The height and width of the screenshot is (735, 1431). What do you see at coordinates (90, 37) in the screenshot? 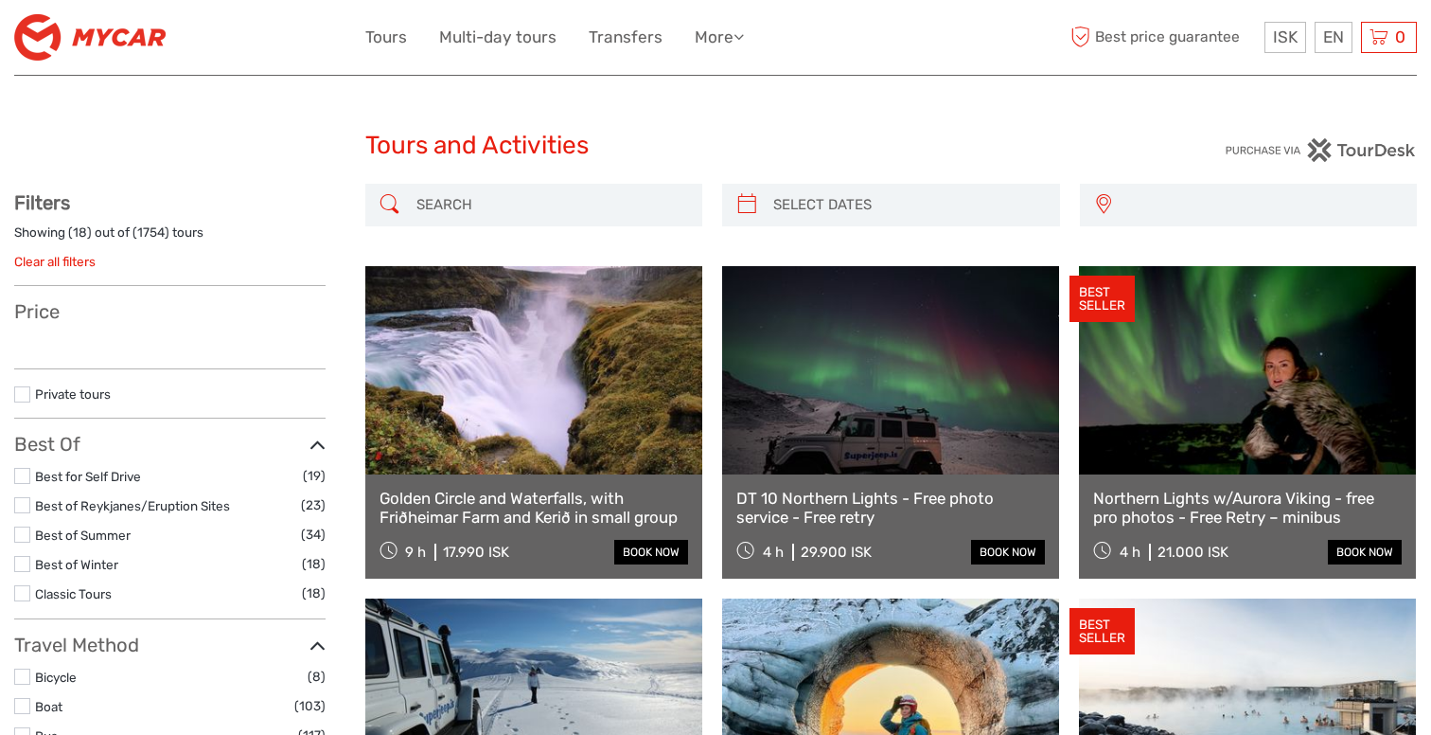
I see `img: 3195-1797b0cd-02a8-4b19-8eb3-e1b3e2a469b3_logo_small.png` at bounding box center [90, 37].